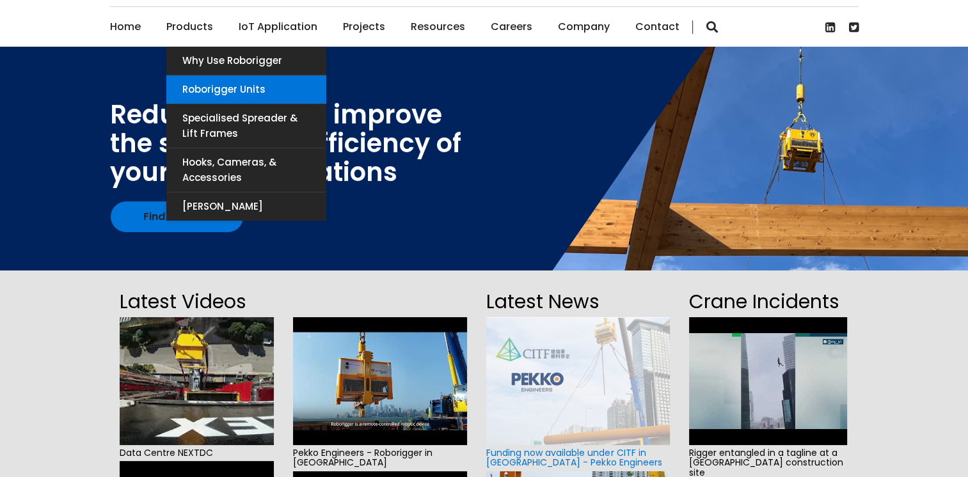 The width and height of the screenshot is (968, 477). I want to click on a: Products, so click(189, 27).